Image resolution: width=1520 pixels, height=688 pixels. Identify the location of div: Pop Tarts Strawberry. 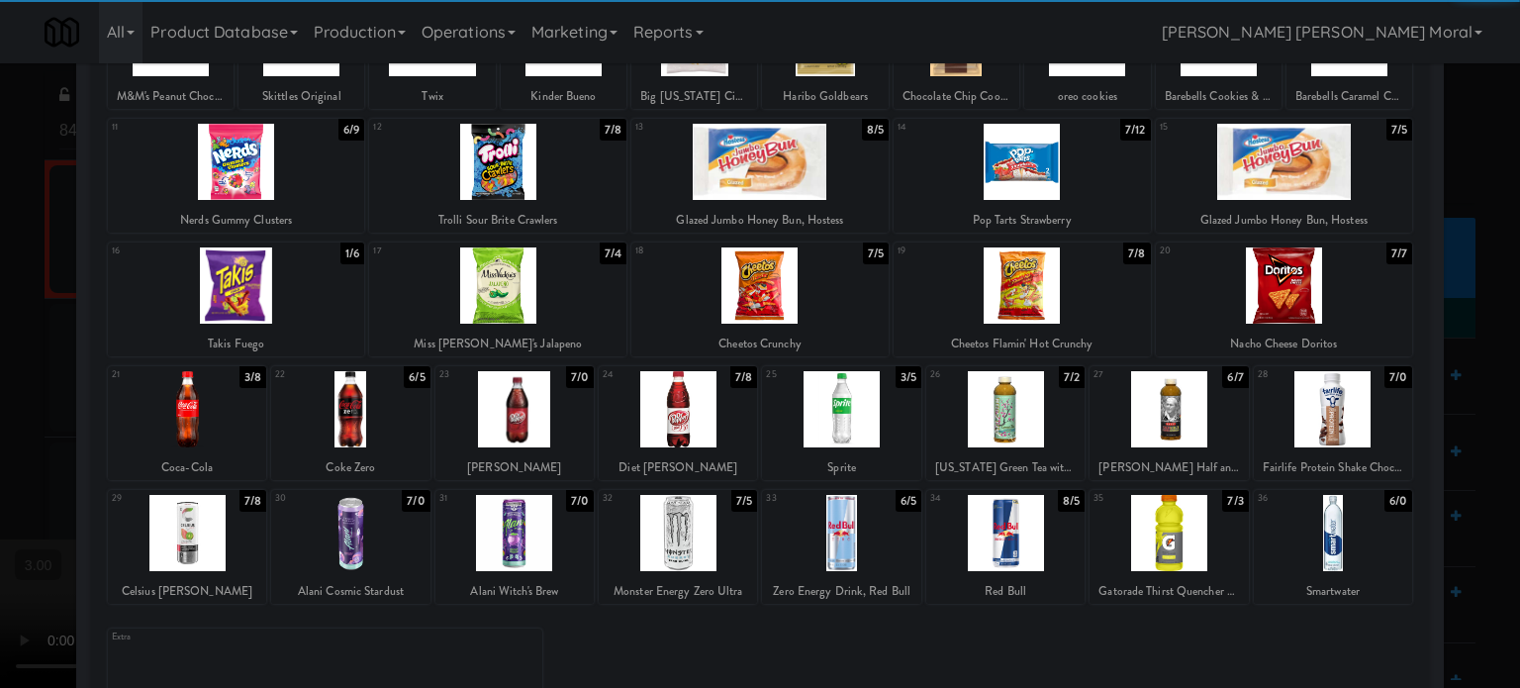
(1022, 220).